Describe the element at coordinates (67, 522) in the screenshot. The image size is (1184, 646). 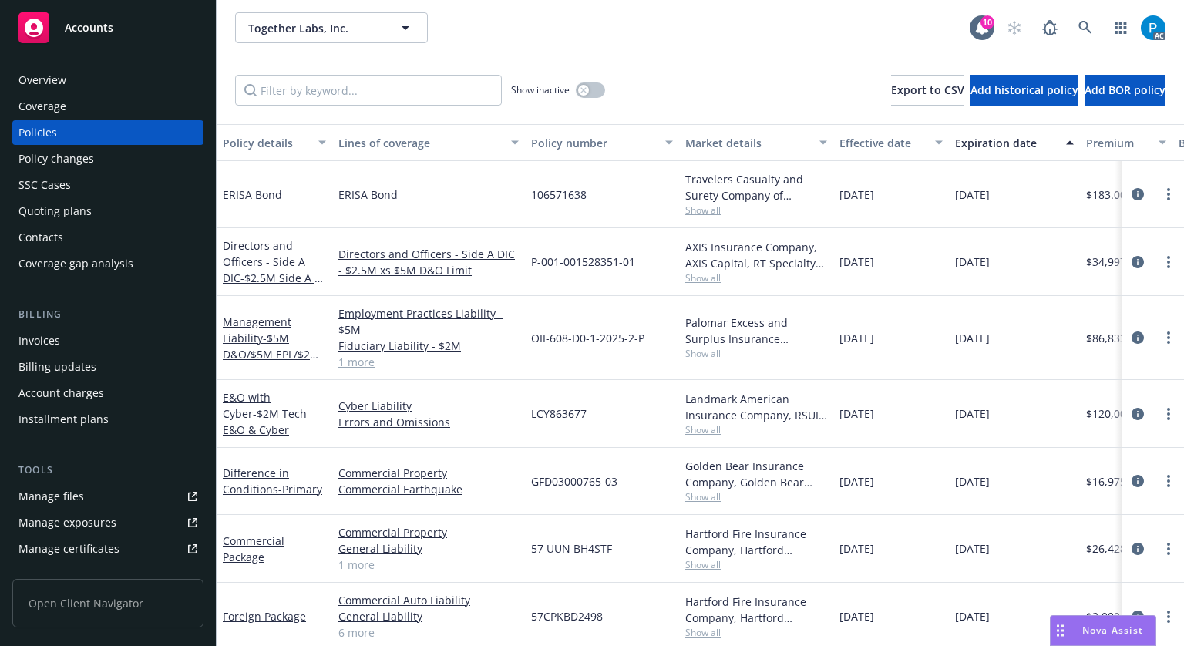
I see `div: Manage exposures` at that location.